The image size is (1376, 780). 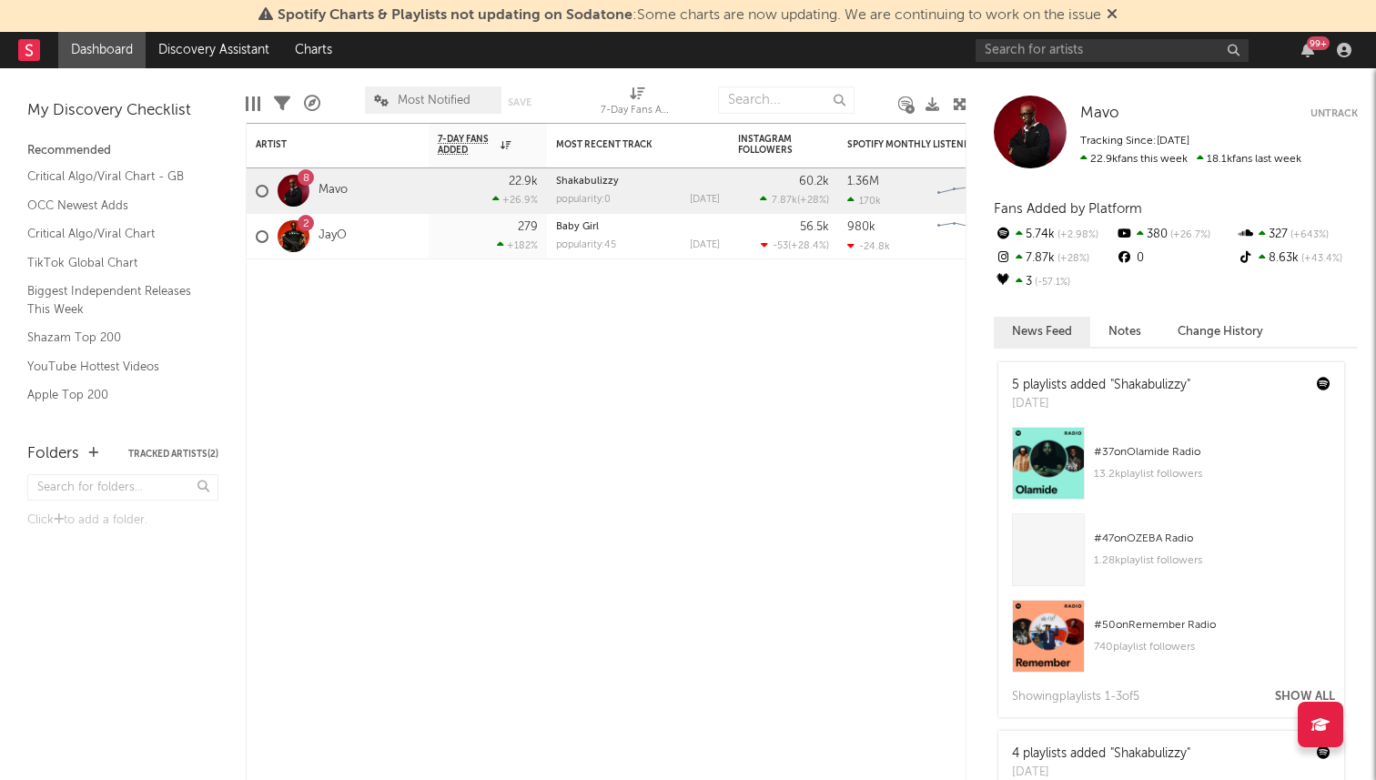 What do you see at coordinates (1171, 470) in the screenshot?
I see `a: #37onOlamide Radio13.2kplaylist followers` at bounding box center [1171, 470].